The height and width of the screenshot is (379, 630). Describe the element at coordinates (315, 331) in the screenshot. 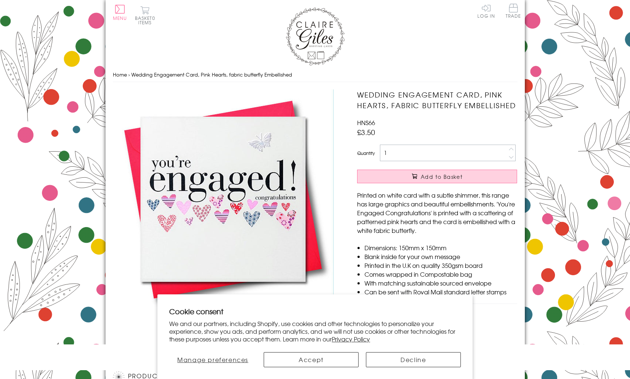

I see `p: We and our partners, including Shopify, use cookies and other technologies to personalize your ex...` at that location.